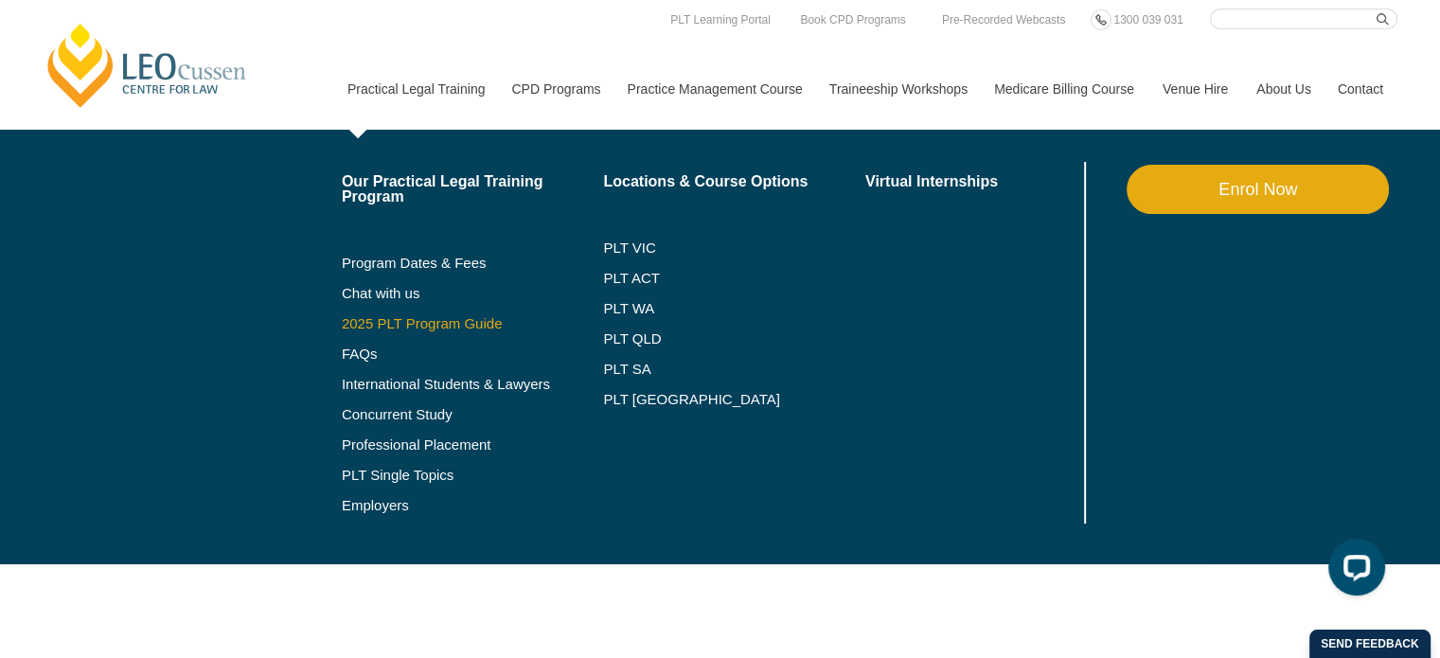 This screenshot has width=1440, height=658. Describe the element at coordinates (472, 189) in the screenshot. I see `a: Our Practical Legal Training Program` at that location.